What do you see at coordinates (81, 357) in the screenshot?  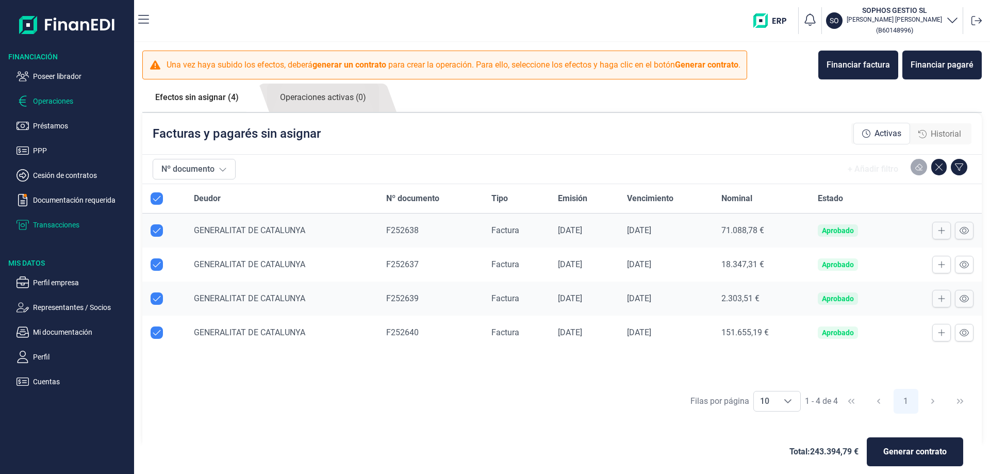 I see `p: Perfil` at bounding box center [81, 357].